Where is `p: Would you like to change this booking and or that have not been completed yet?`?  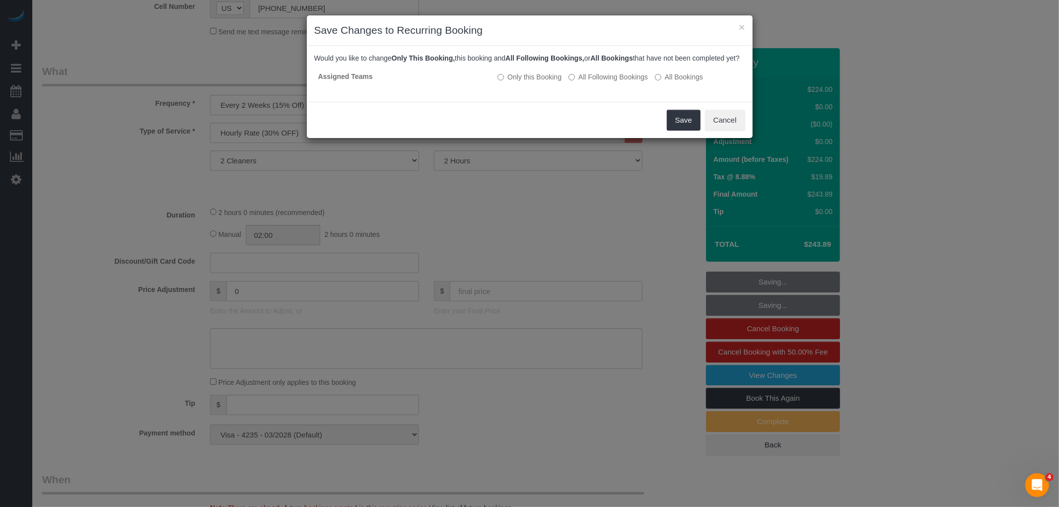 p: Would you like to change this booking and or that have not been completed yet? is located at coordinates (530, 58).